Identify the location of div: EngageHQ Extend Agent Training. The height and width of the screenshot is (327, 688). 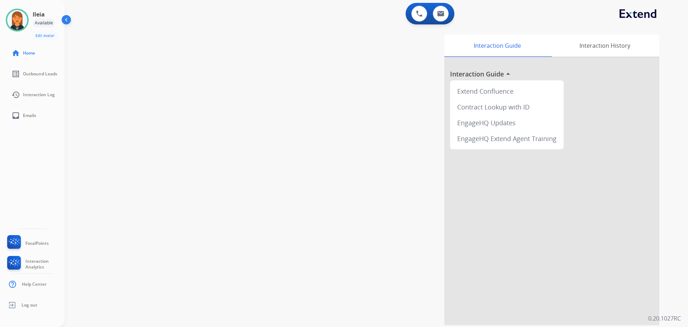
(507, 138).